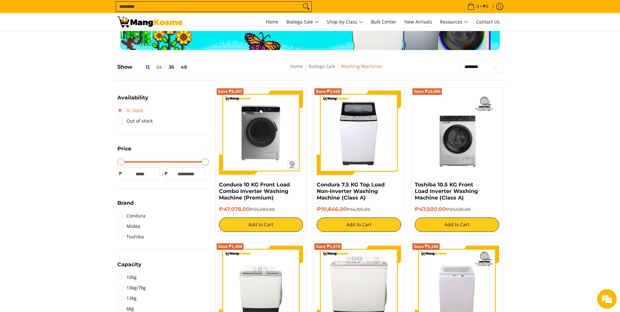 The height and width of the screenshot is (312, 620). I want to click on h5: Show, so click(154, 67).